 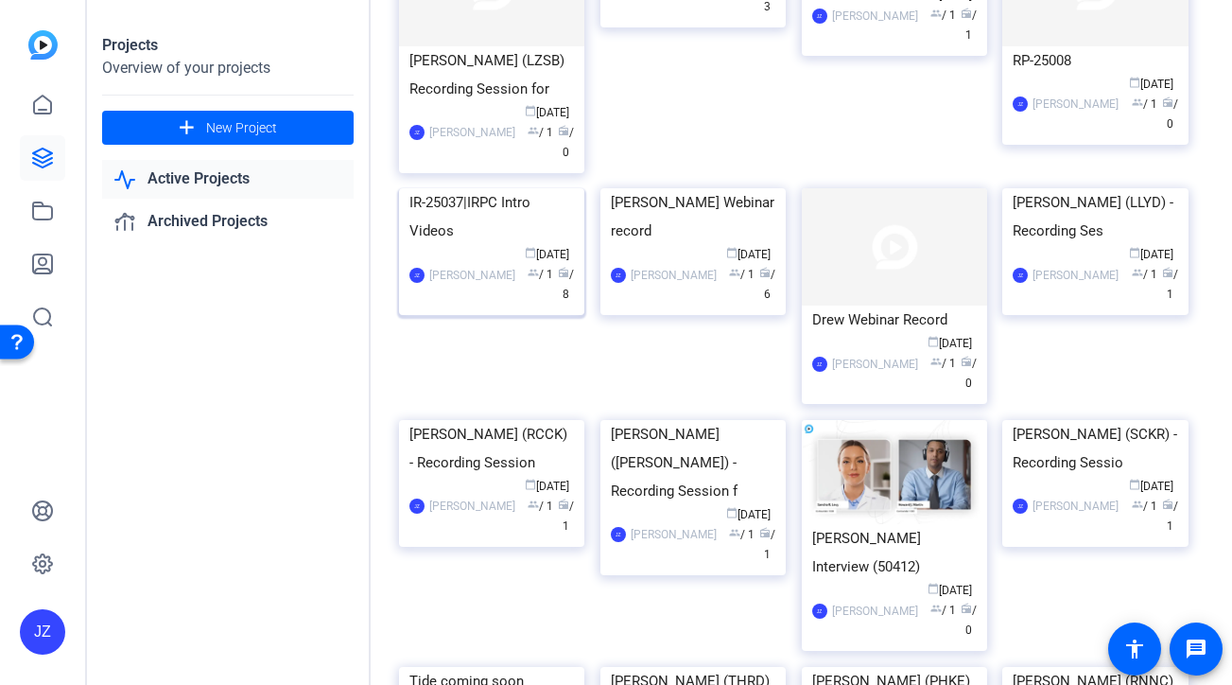 What do you see at coordinates (1095, 61) in the screenshot?
I see `div: RP-25008` at bounding box center [1095, 61].